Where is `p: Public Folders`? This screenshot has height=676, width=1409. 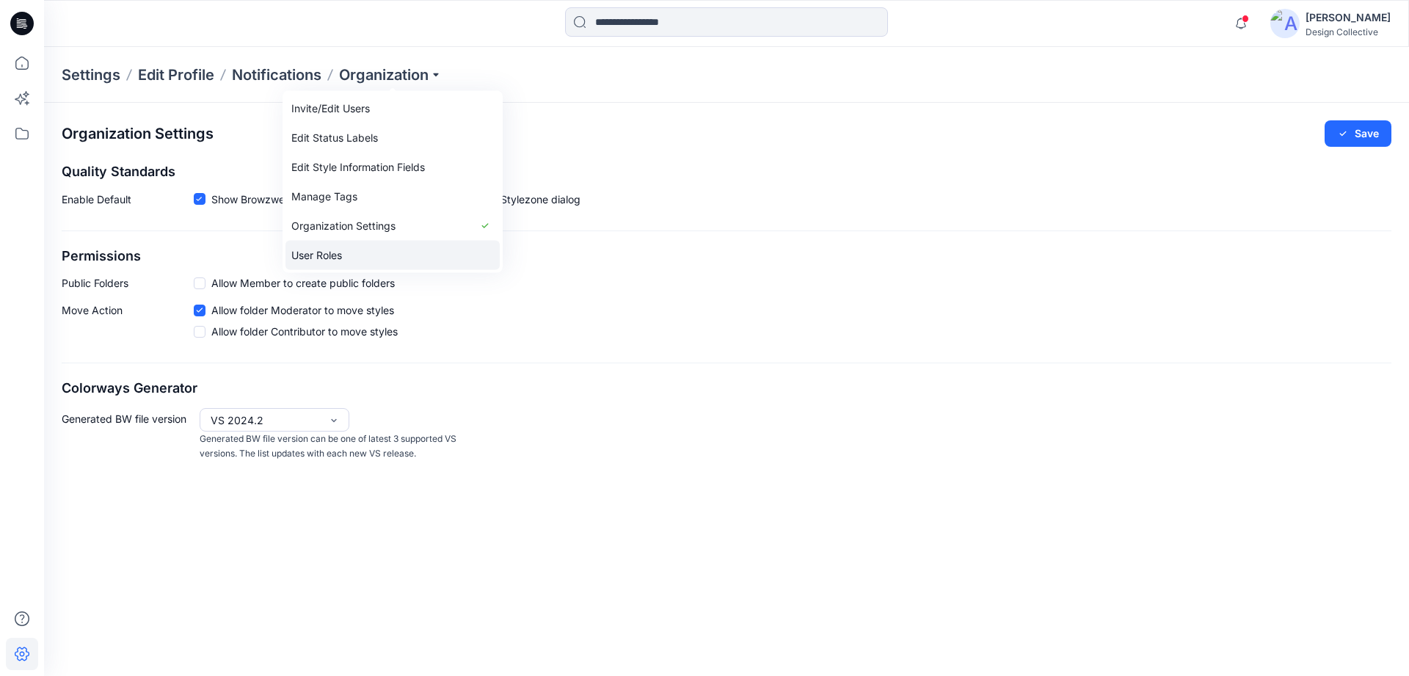 p: Public Folders is located at coordinates (128, 283).